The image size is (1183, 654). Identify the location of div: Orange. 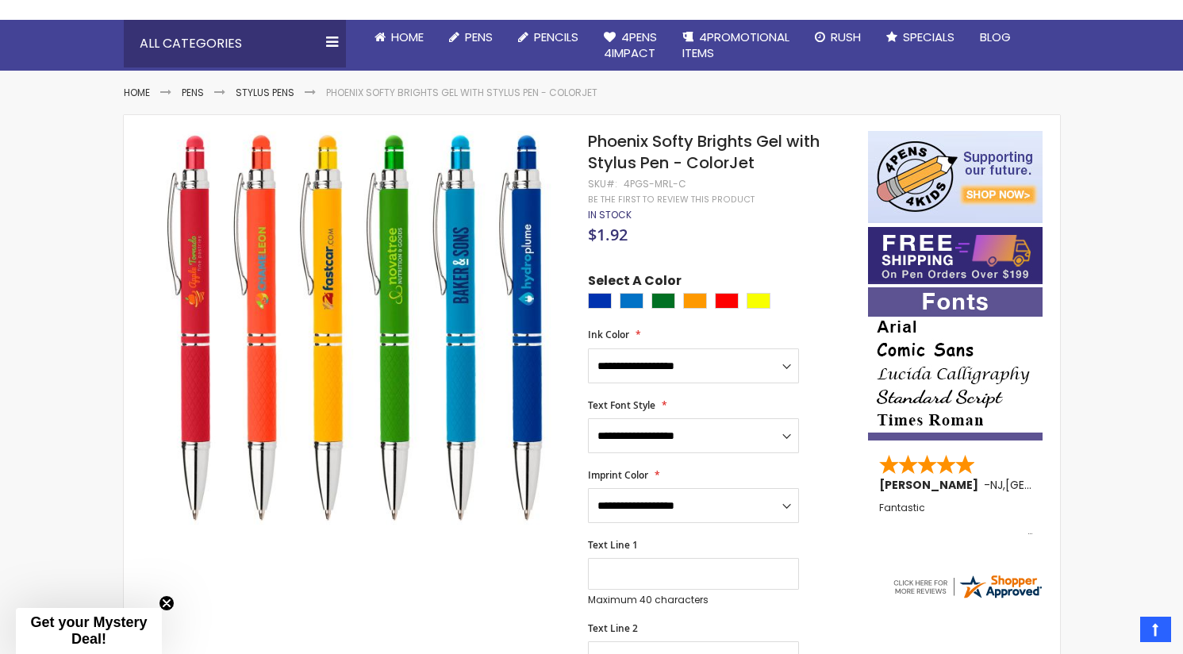
(695, 301).